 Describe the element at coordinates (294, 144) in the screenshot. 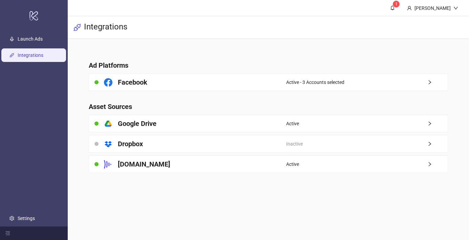

I see `span: Inactive` at that location.